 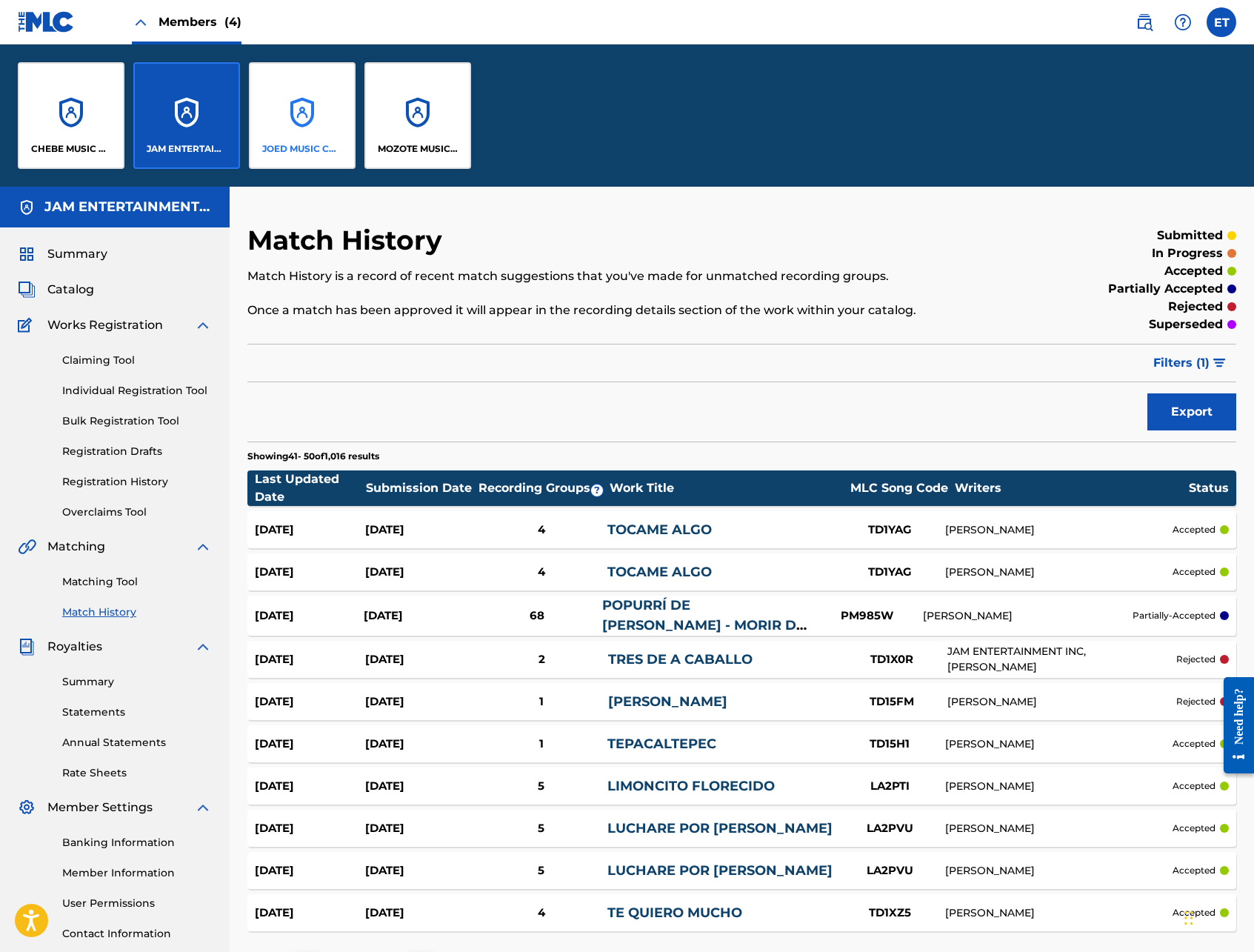 What do you see at coordinates (28, 325) in the screenshot?
I see `img: Works Registration` at bounding box center [28, 325].